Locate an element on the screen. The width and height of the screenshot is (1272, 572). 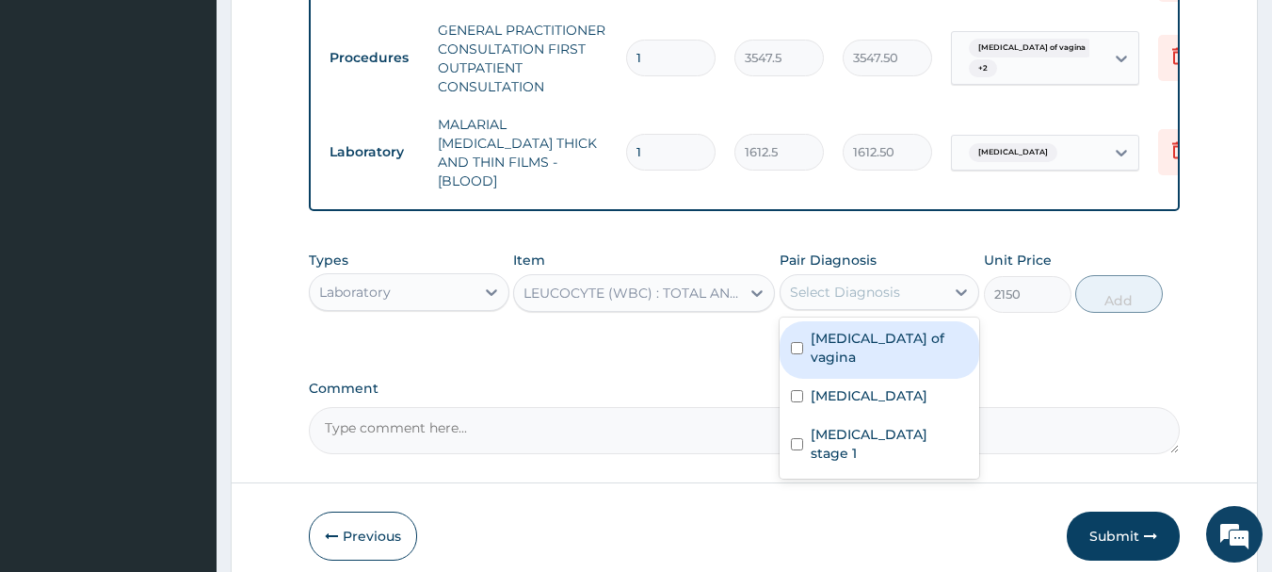
label: Unit Price is located at coordinates (1018, 260).